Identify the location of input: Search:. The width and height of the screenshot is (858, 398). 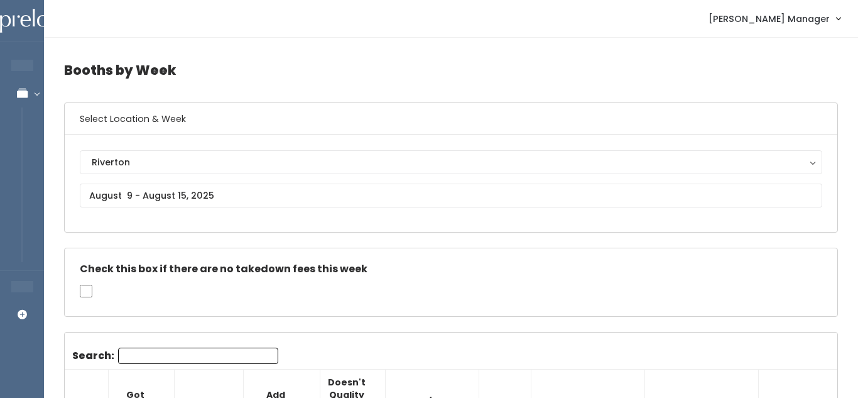
(198, 356).